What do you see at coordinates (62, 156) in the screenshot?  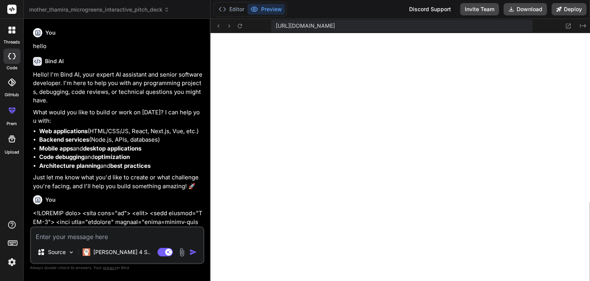 I see `strong: Code debugging` at bounding box center [62, 156].